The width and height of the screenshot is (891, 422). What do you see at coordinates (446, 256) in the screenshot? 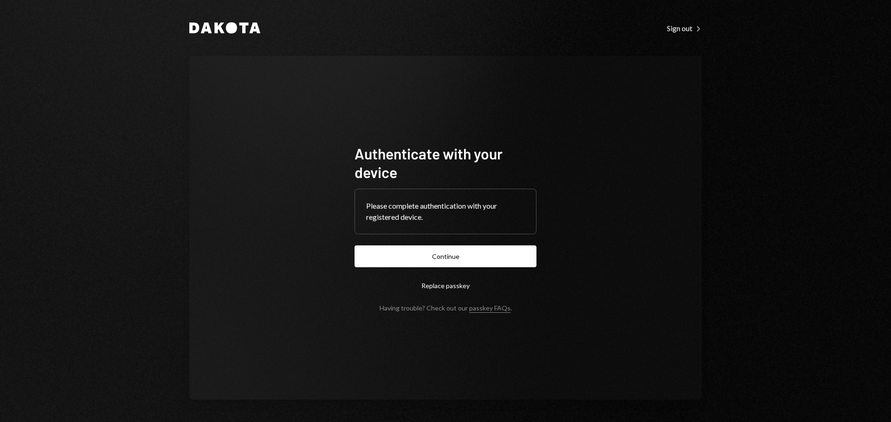
I see `button: Continue` at bounding box center [446, 256].